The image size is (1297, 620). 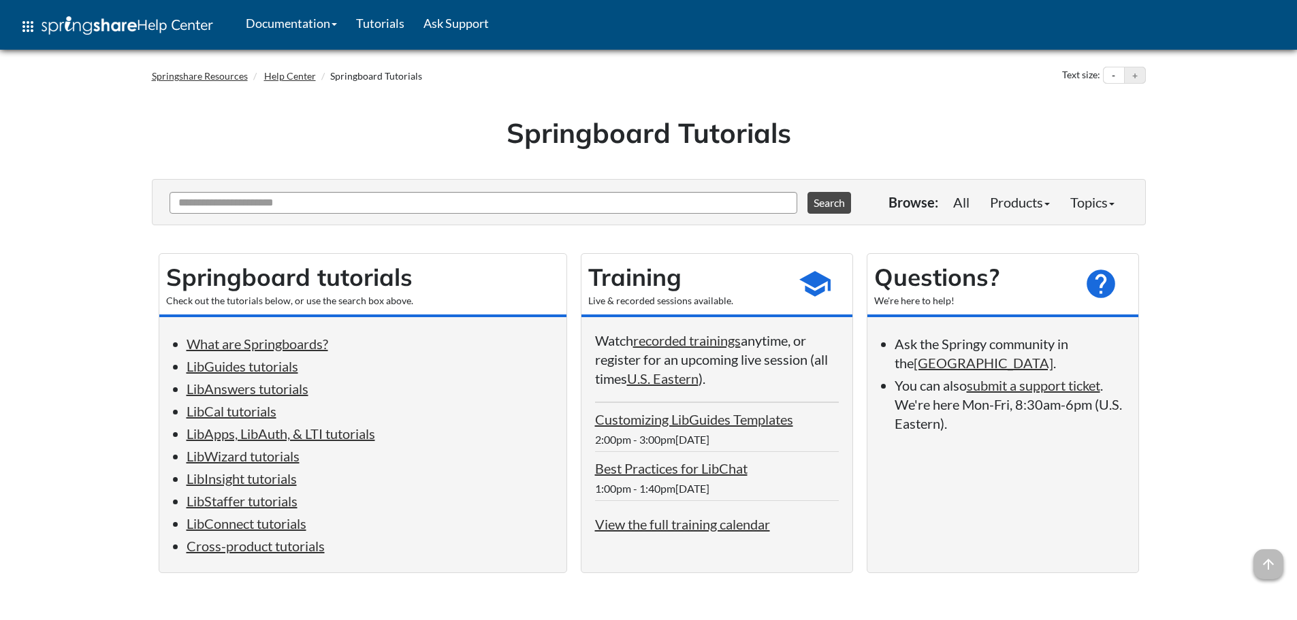 I want to click on a: recorded trainings, so click(x=687, y=340).